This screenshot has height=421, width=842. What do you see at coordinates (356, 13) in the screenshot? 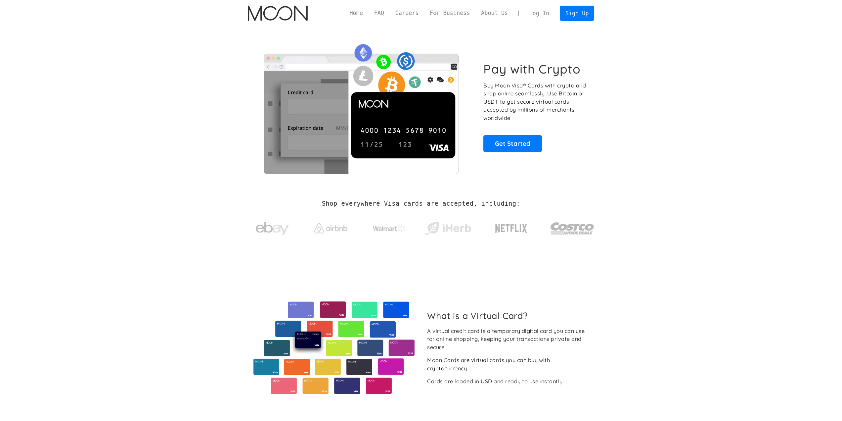
I see `a: Home` at bounding box center [356, 13].